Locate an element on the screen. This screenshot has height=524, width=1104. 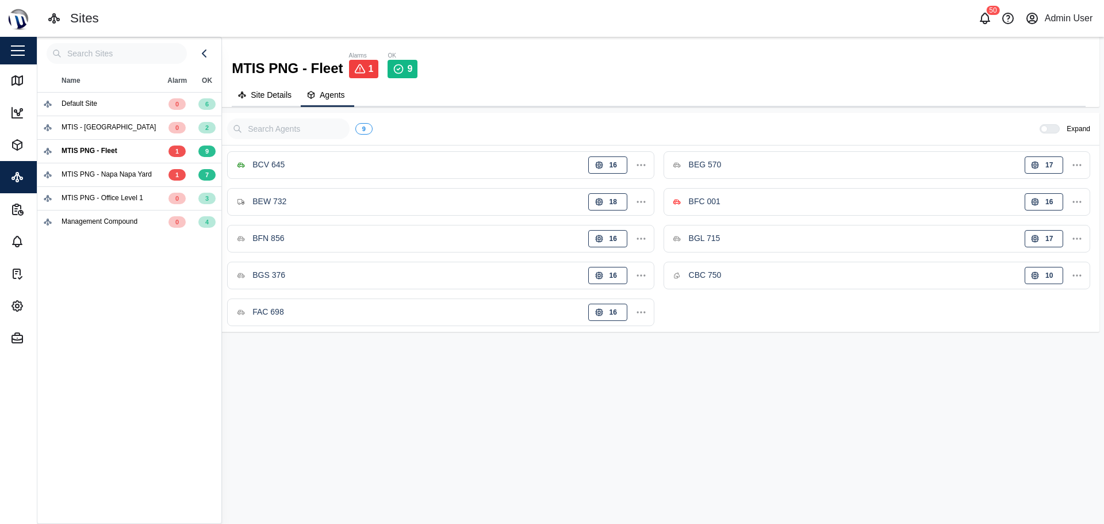
input: Search Sites is located at coordinates (117, 53).